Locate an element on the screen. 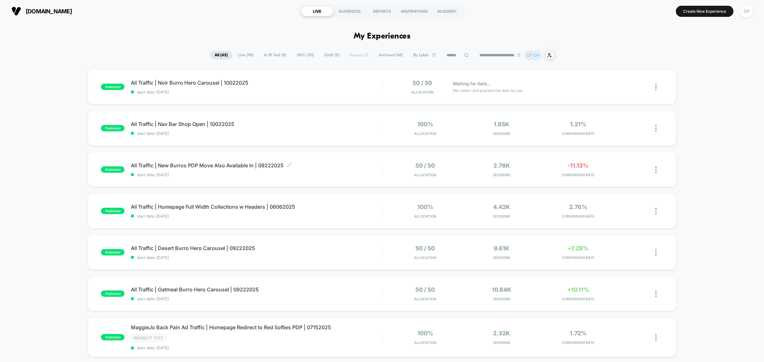 The image size is (764, 362). span: We collect and process the data for you is located at coordinates (488, 90).